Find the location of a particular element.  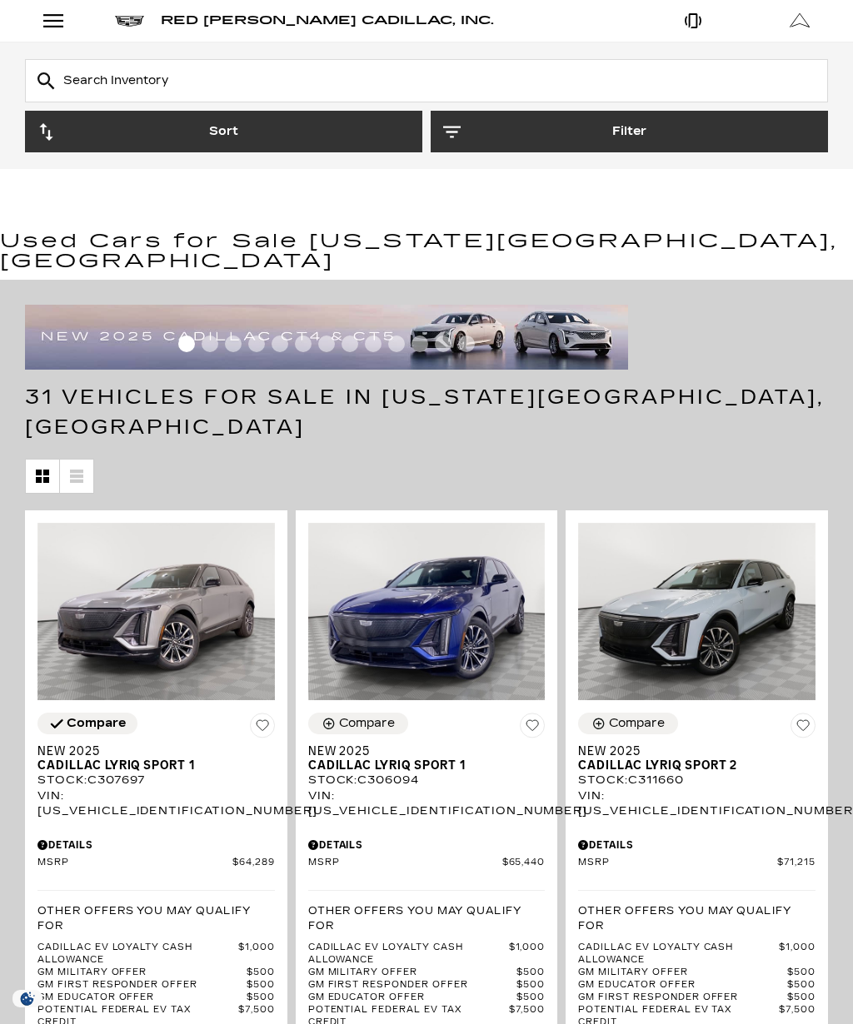

div: Stock : C306094 is located at coordinates (426, 780).